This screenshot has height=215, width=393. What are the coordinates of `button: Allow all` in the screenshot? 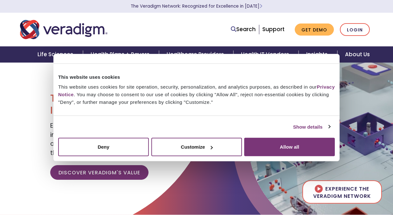 It's located at (290, 147).